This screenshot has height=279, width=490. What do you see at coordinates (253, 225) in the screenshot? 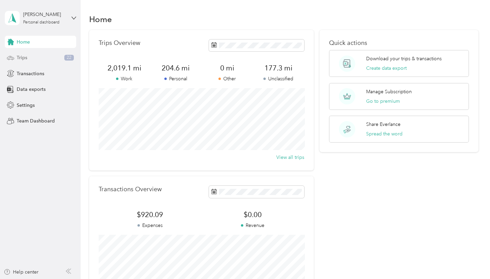
I see `p: Revenue` at bounding box center [253, 225].